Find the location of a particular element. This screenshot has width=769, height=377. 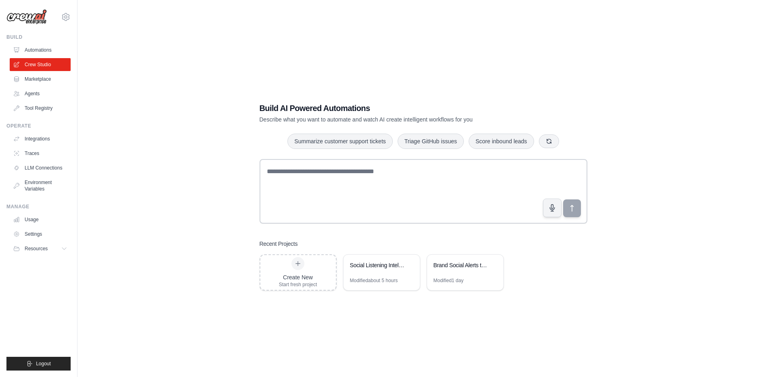

button: Resources is located at coordinates (40, 249).